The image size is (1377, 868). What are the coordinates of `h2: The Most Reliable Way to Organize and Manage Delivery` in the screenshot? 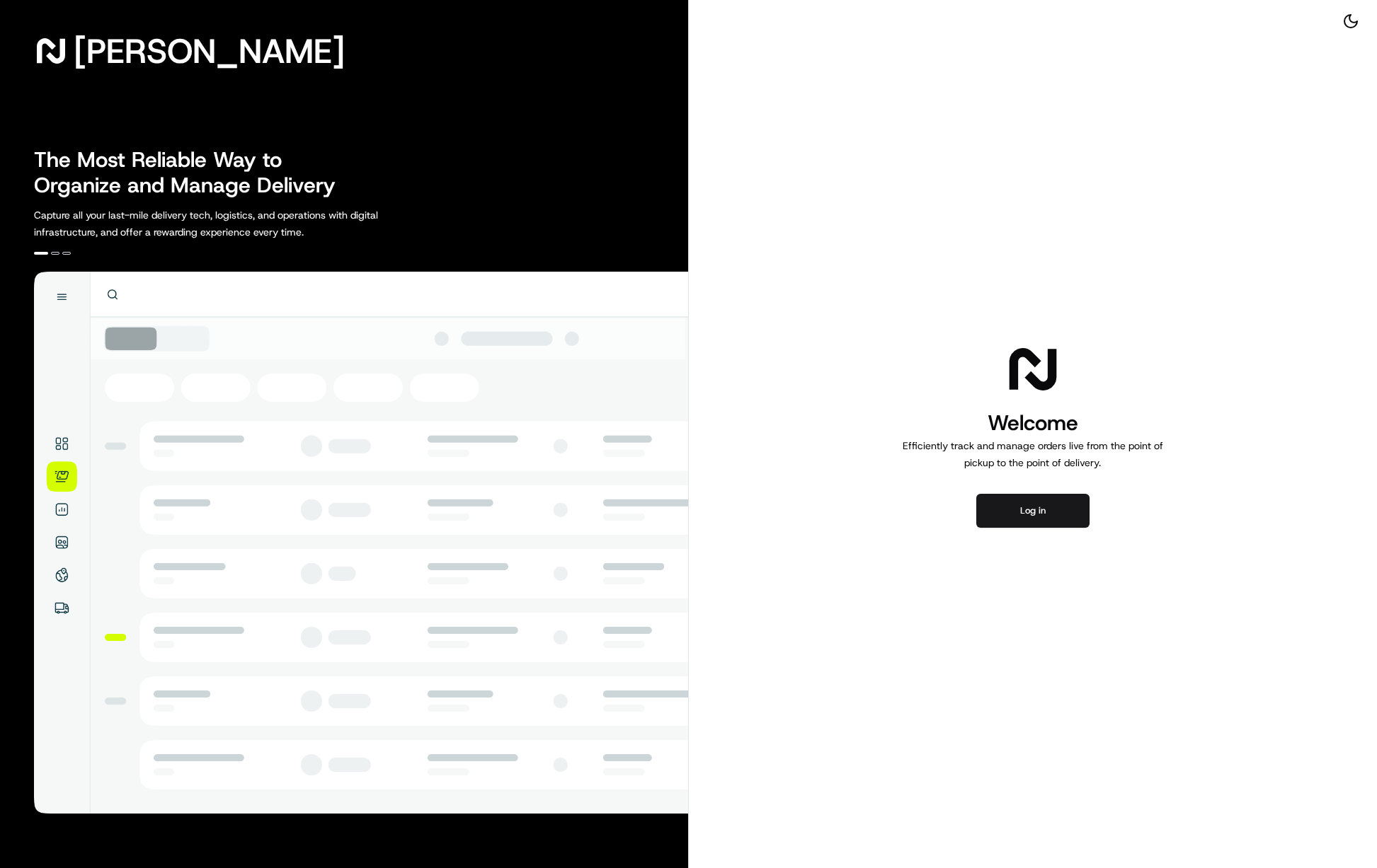 It's located at (193, 173).